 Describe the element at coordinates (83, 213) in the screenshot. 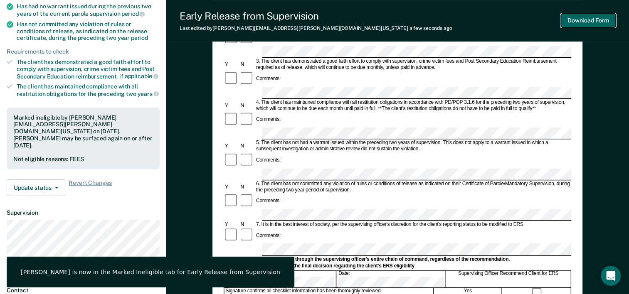

I see `dt: Supervision` at that location.